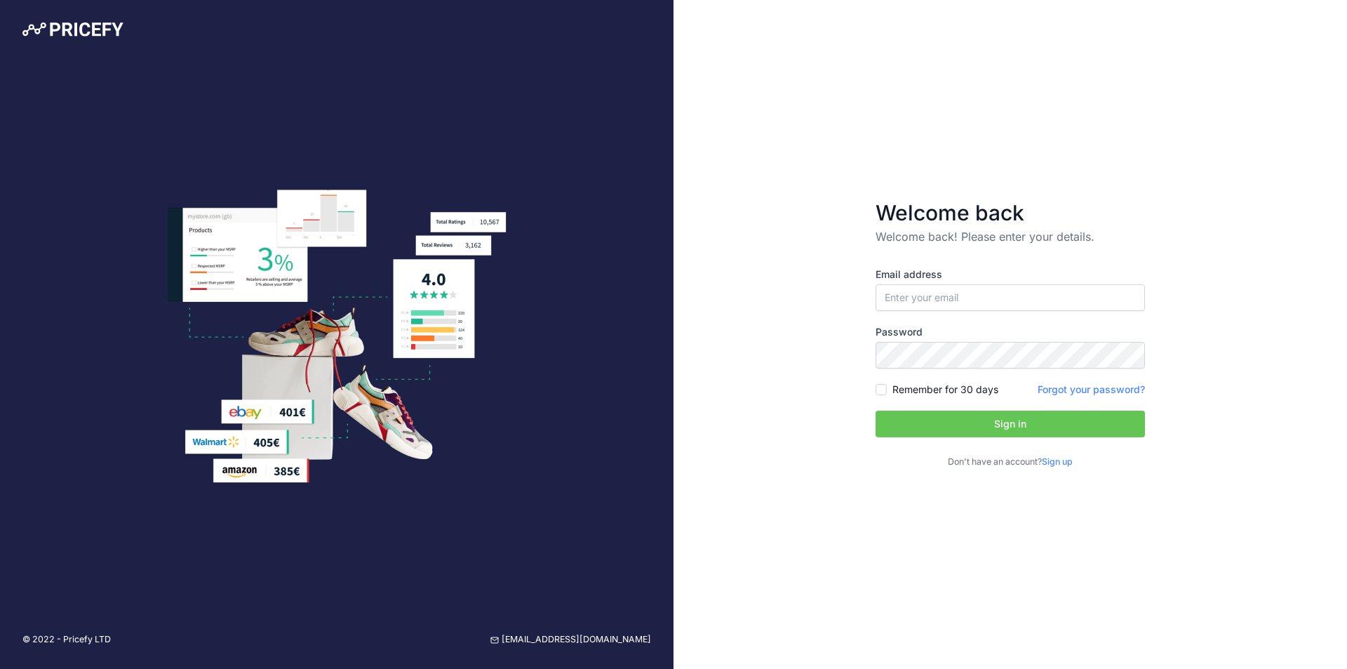 Image resolution: width=1347 pixels, height=669 pixels. What do you see at coordinates (1010, 236) in the screenshot?
I see `p: Welcome back! Please enter your details.` at bounding box center [1010, 236].